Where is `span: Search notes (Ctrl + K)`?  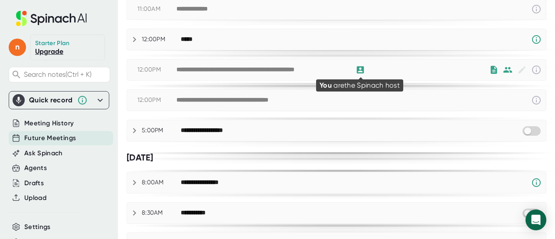
span: Search notes (Ctrl + K) is located at coordinates (58, 74).